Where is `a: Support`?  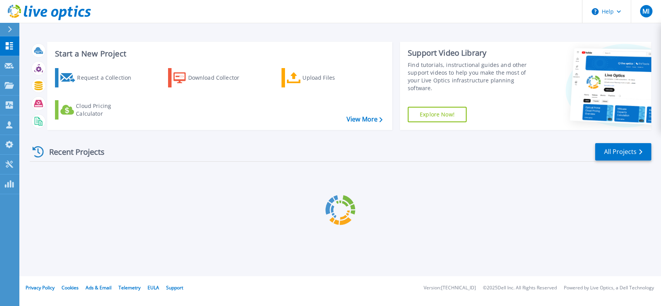 a: Support is located at coordinates (175, 288).